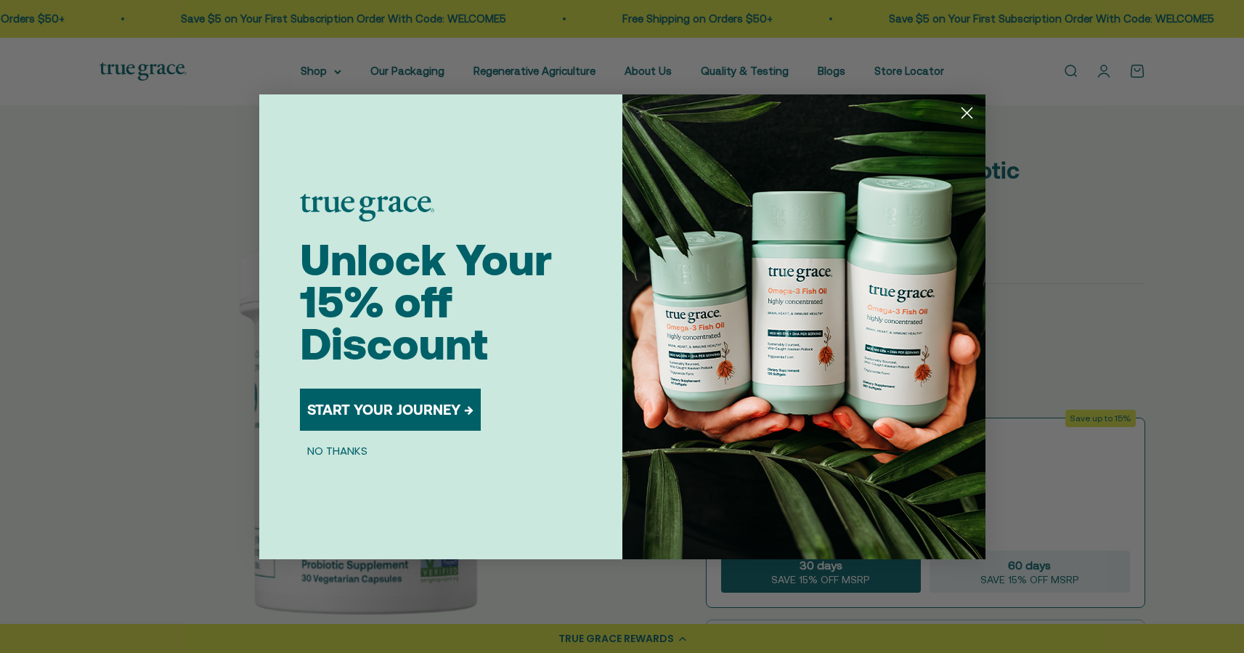 This screenshot has height=653, width=1244. Describe the element at coordinates (337, 451) in the screenshot. I see `button: NO THANKS` at that location.